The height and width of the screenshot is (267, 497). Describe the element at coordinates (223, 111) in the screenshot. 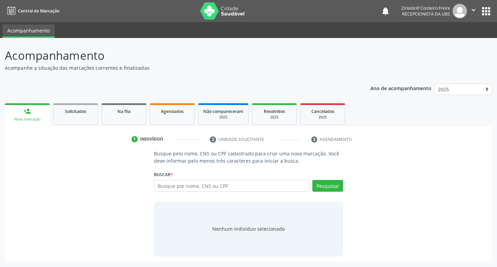

I see `span: Não compareceram` at that location.